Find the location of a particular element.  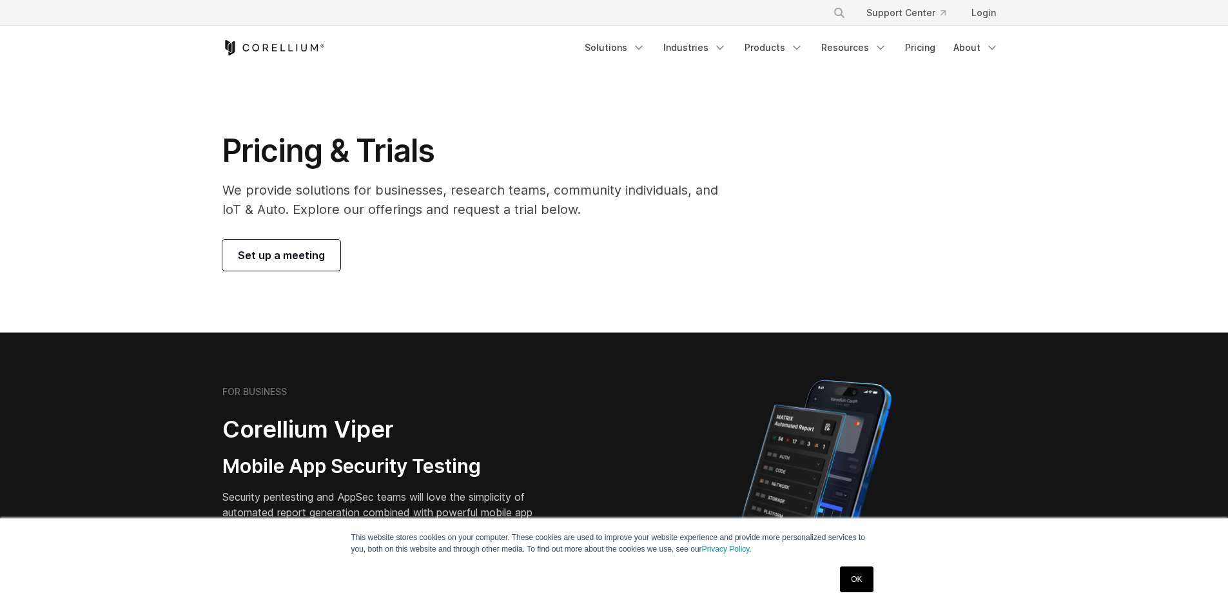

a: Corellium Home is located at coordinates (273, 48).